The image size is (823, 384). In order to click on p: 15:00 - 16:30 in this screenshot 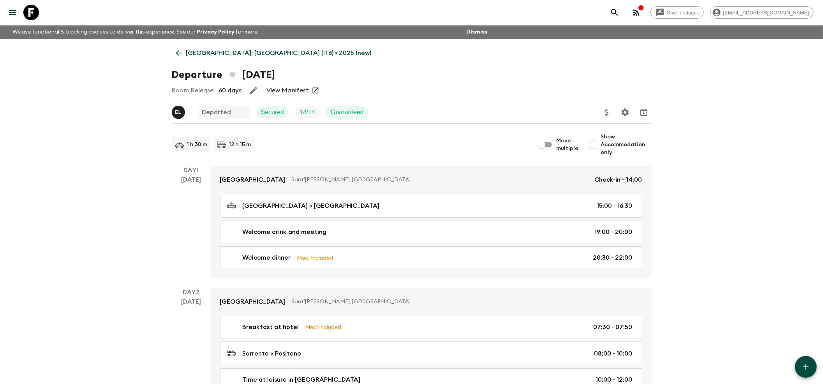, I will do `click(615, 206)`.